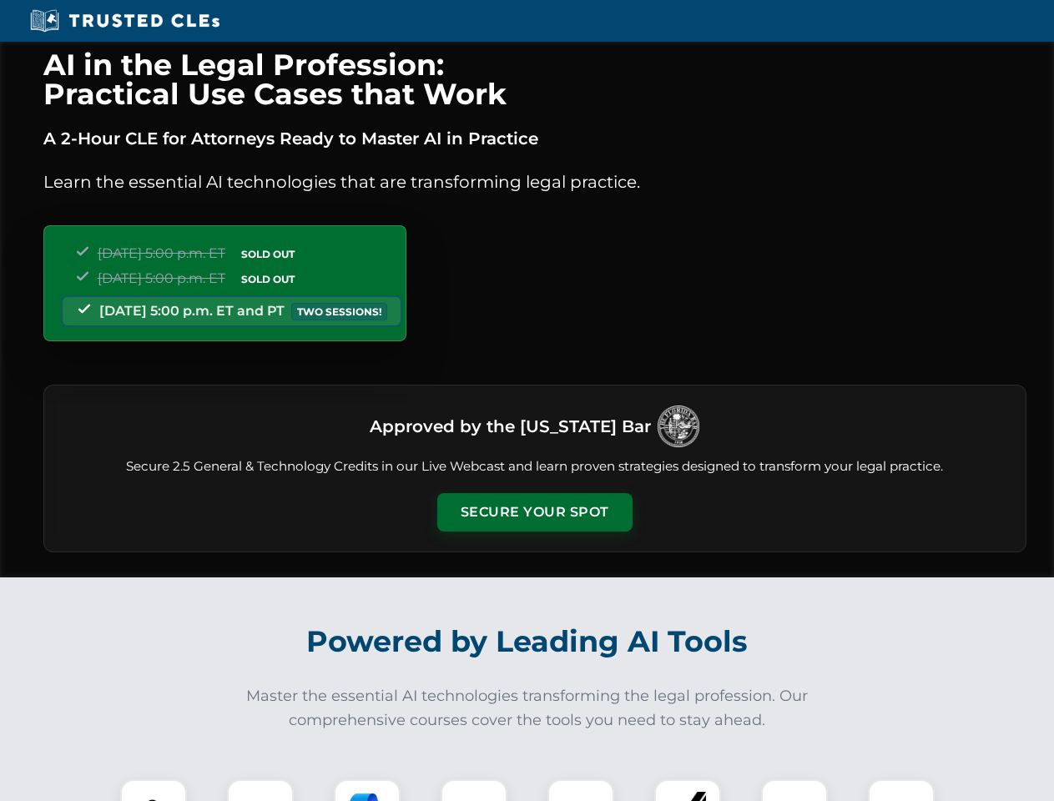 The height and width of the screenshot is (801, 1054). I want to click on p: A 2-Hour CLE for Attorneys Ready to Master AI in Practice, so click(535, 139).